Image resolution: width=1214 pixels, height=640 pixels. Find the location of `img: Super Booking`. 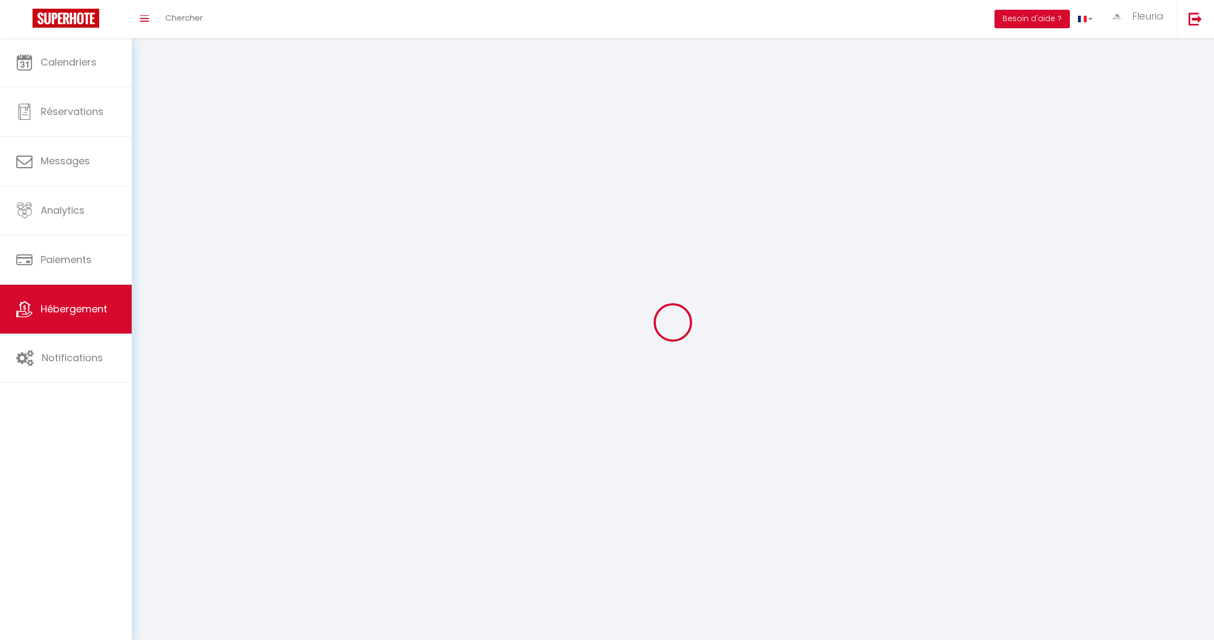

img: Super Booking is located at coordinates (66, 18).